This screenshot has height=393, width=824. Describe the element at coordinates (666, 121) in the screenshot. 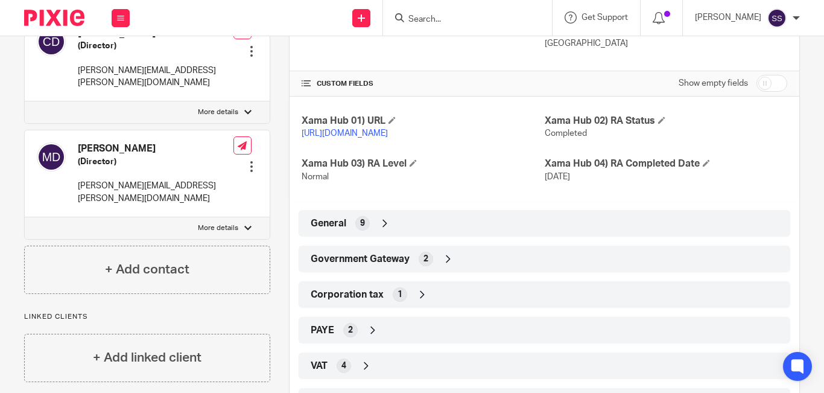

I see `h4: Xama Hub 02) RA Status` at that location.